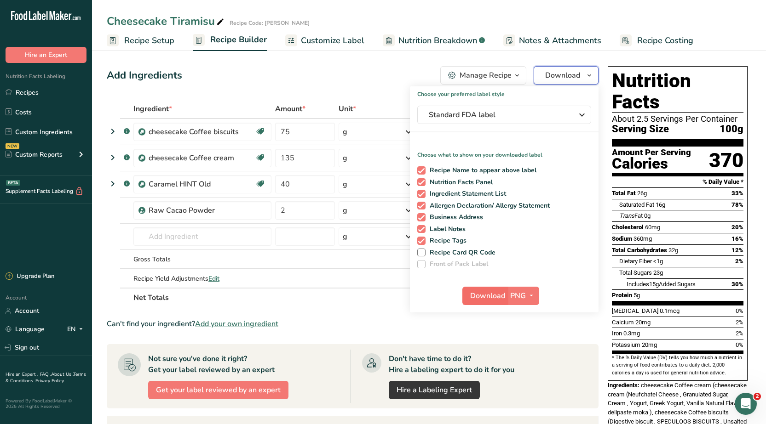 Image resolution: width=766 pixels, height=424 pixels. I want to click on th: Net Totals, so click(306, 298).